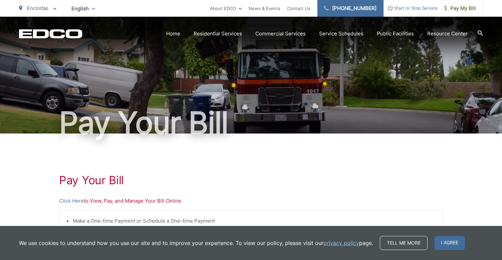 The height and width of the screenshot is (260, 502). Describe the element at coordinates (218, 34) in the screenshot. I see `a: Residential Services` at that location.